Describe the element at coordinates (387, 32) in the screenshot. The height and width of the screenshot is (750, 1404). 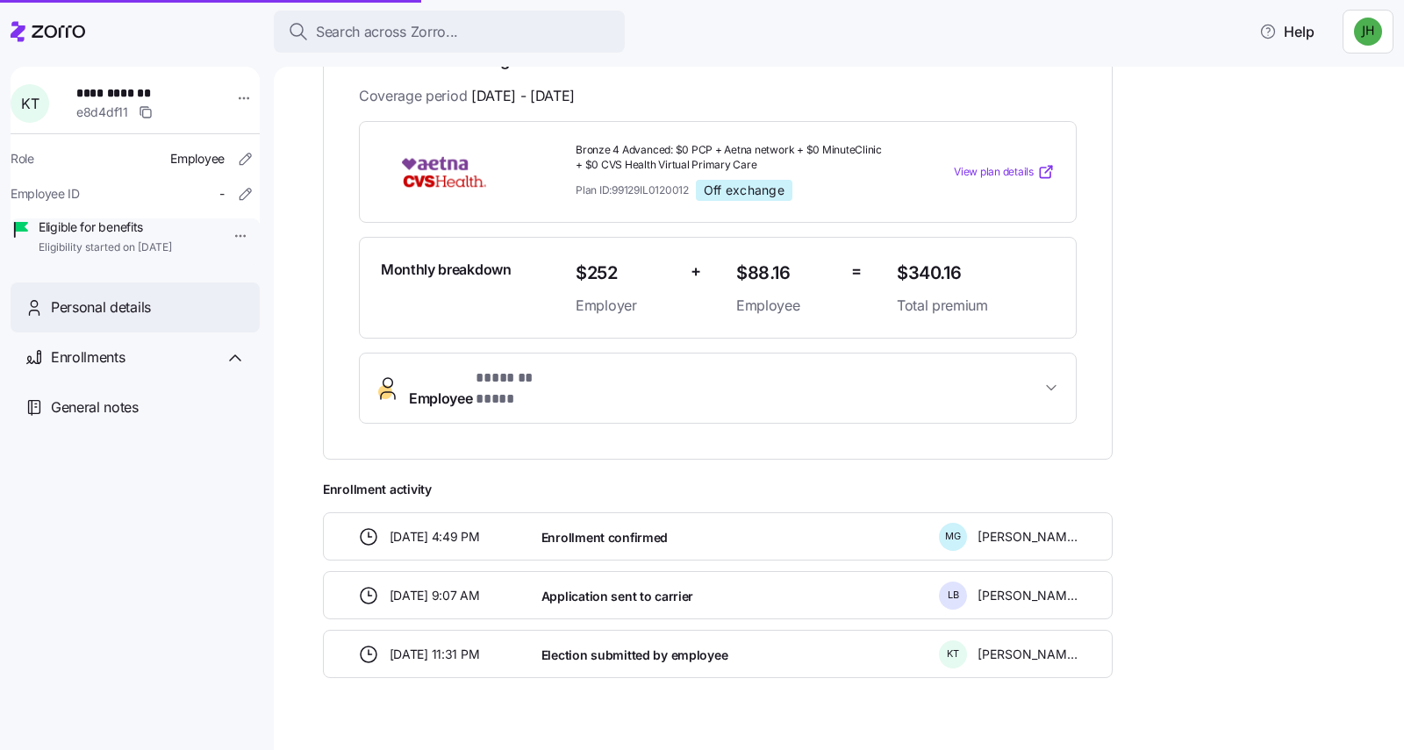
I see `span: Search across Zorro...` at that location.